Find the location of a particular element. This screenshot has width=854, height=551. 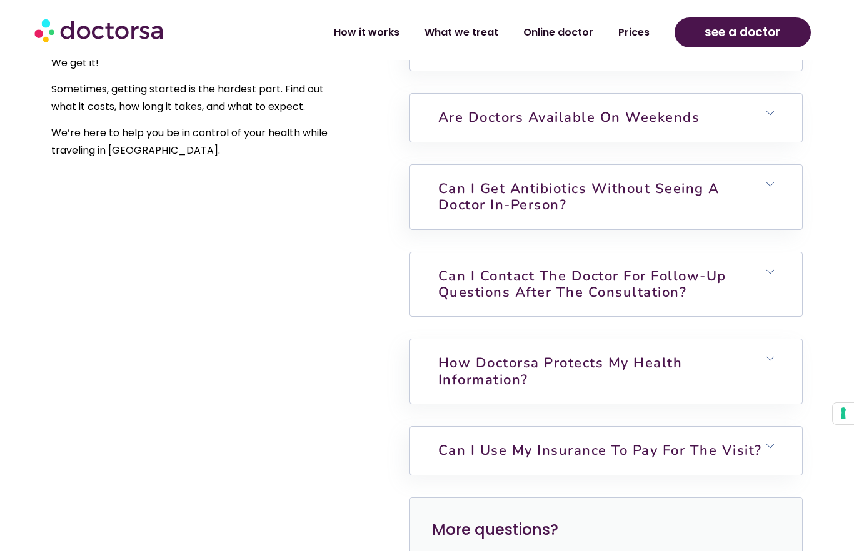

a: Are doctors available on weekends is located at coordinates (569, 117).